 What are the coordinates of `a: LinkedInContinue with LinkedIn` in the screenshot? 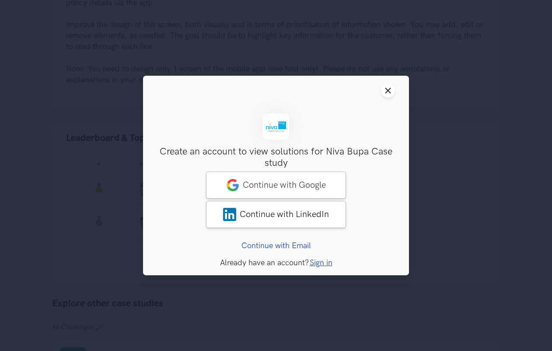 It's located at (276, 214).